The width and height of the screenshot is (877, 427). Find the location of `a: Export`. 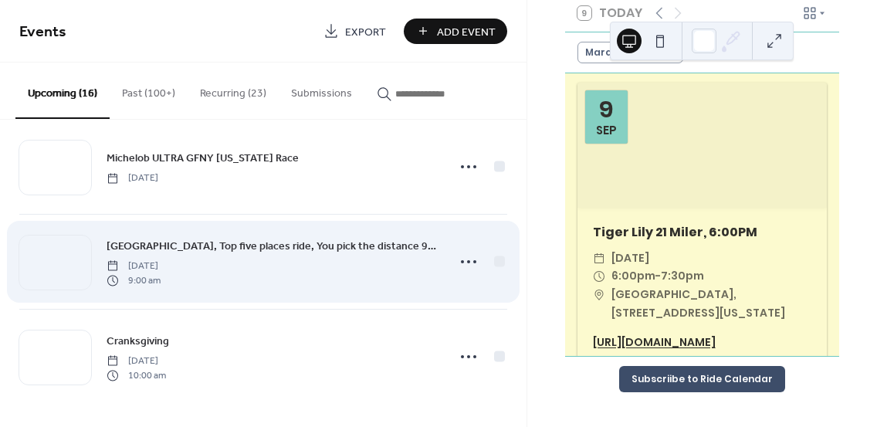

a: Export is located at coordinates (354, 31).